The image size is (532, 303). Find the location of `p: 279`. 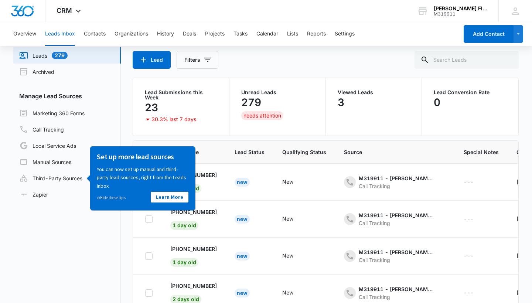

p: 279 is located at coordinates (251, 102).